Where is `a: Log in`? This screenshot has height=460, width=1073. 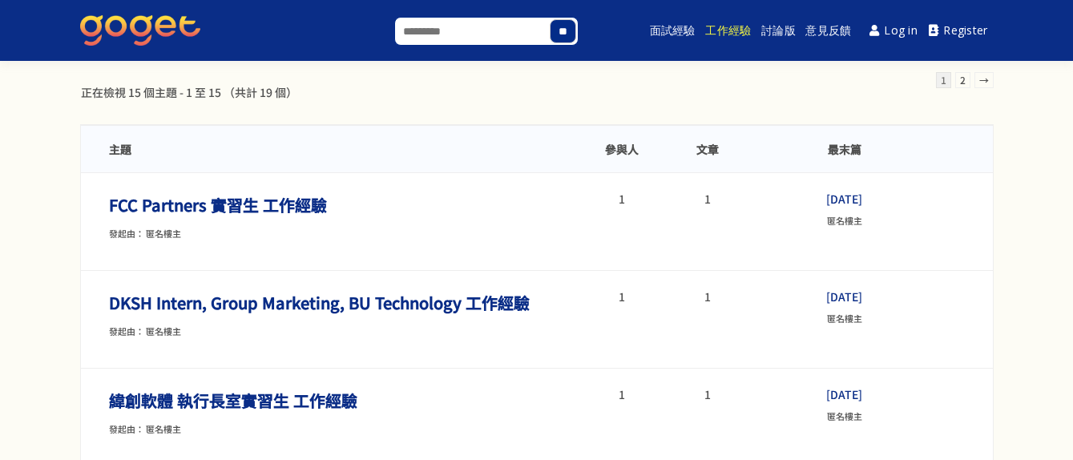
a: Log in is located at coordinates (893, 30).